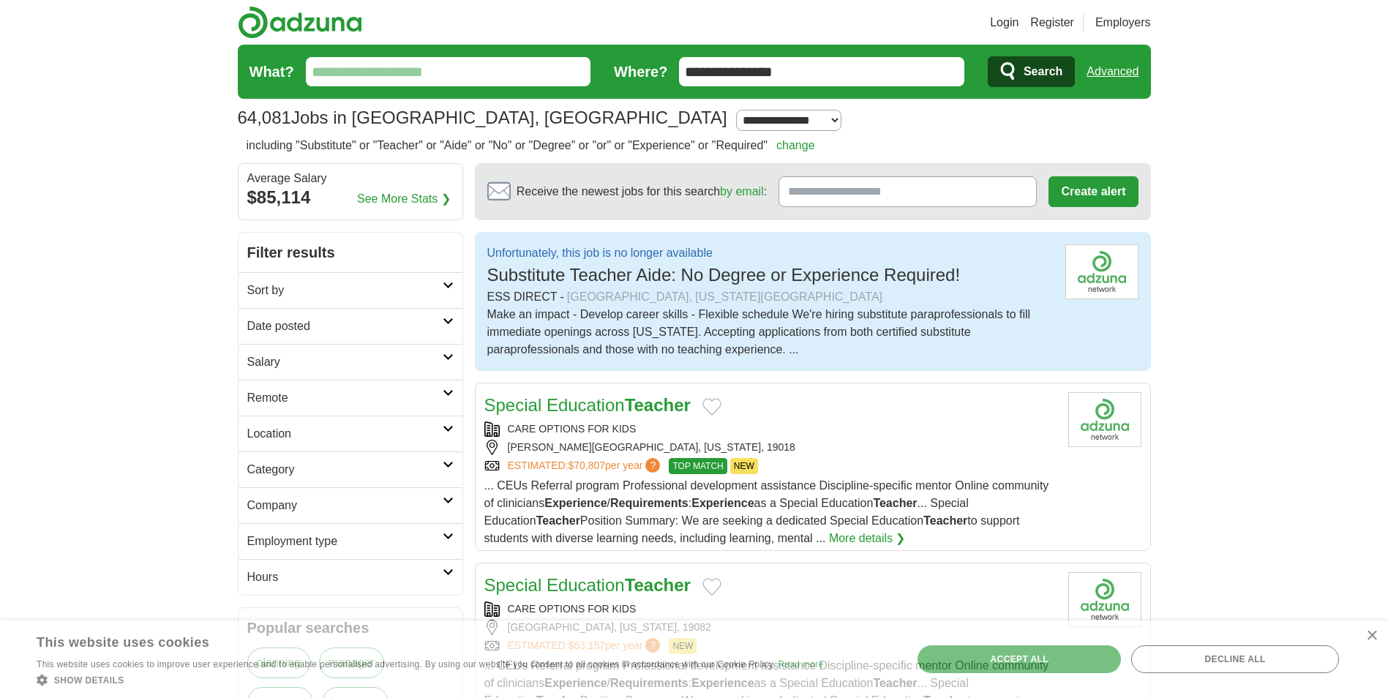 Image resolution: width=1388 pixels, height=698 pixels. Describe the element at coordinates (867, 538) in the screenshot. I see `a: More details ❯` at that location.